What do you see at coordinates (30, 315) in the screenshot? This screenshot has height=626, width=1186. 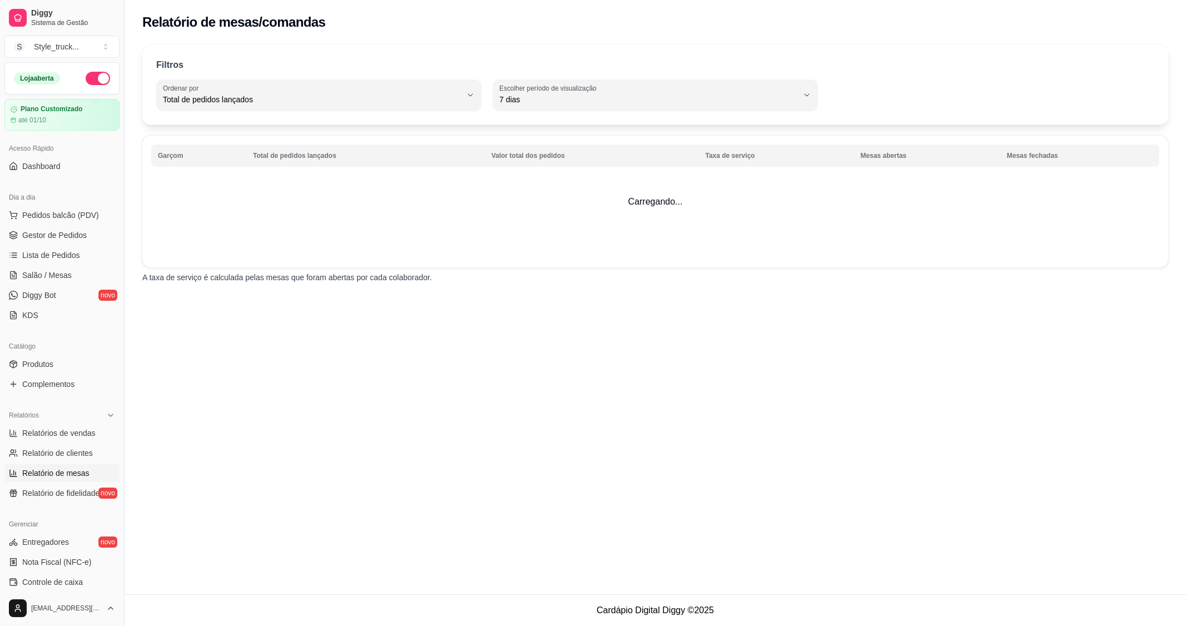 I see `span: KDS` at bounding box center [30, 315].